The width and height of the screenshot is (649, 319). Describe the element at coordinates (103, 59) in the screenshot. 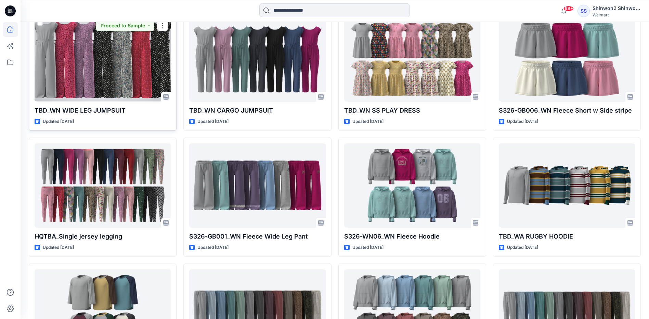

I see `a: TBD_WN WIDE LEG JUMPSUIT` at that location.